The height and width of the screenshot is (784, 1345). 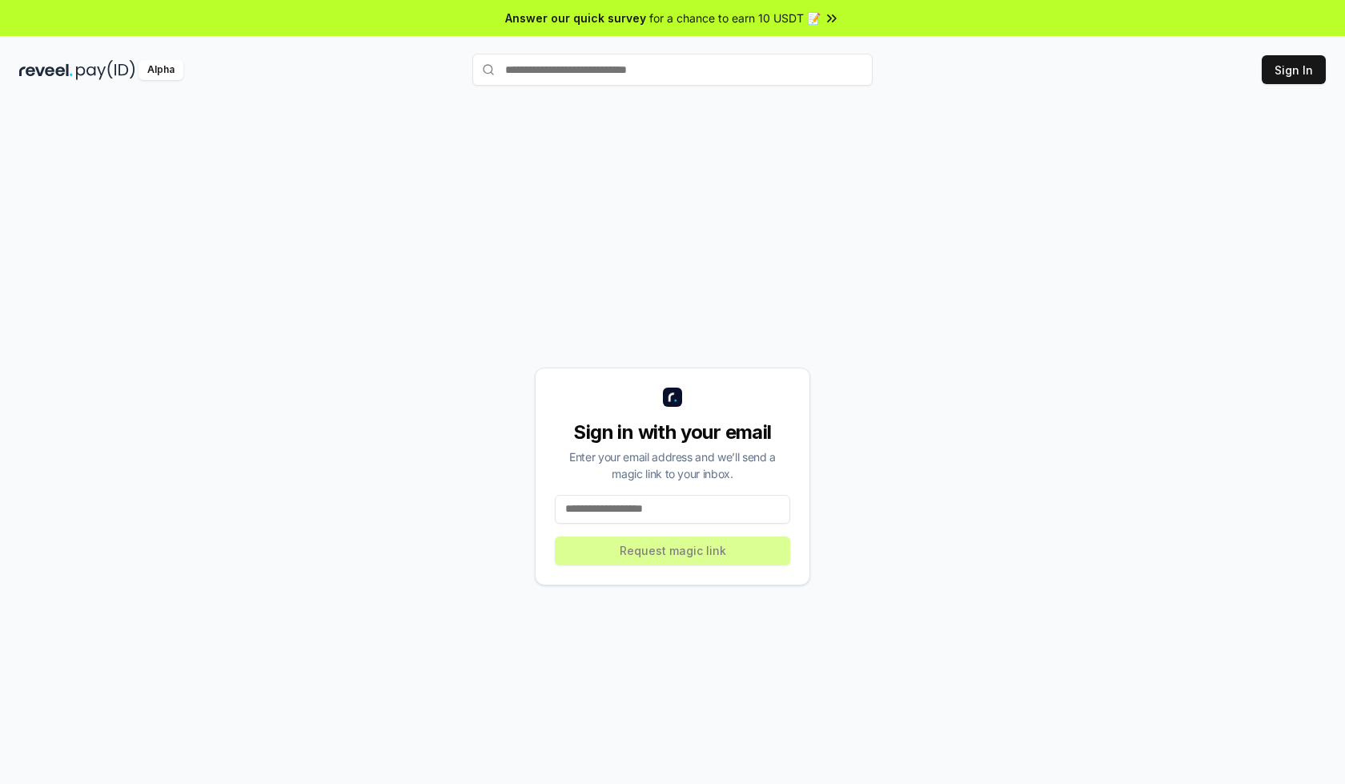 What do you see at coordinates (1293, 70) in the screenshot?
I see `button: Sign In` at bounding box center [1293, 70].